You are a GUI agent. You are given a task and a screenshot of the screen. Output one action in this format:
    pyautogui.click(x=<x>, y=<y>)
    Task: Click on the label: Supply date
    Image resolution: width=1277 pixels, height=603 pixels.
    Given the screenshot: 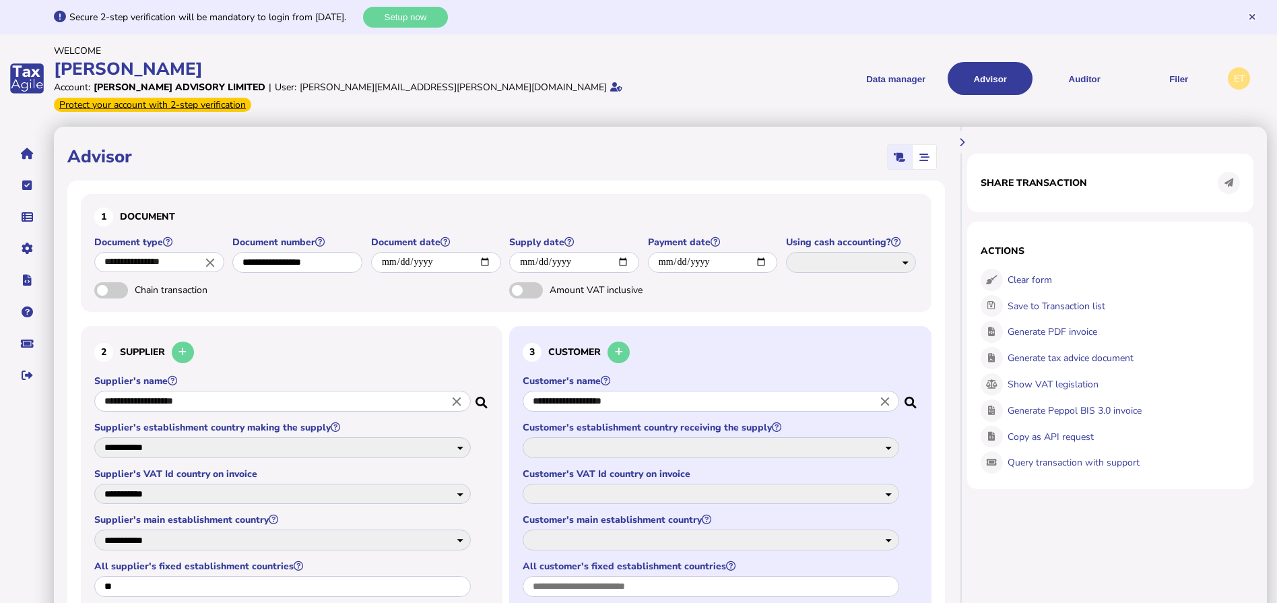 What is the action you would take?
    pyautogui.click(x=574, y=242)
    